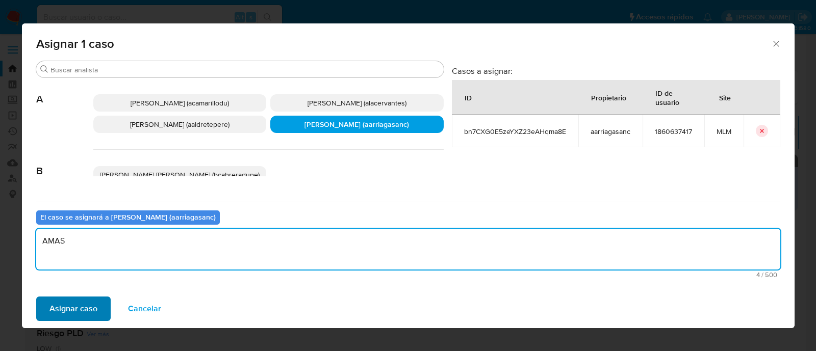  What do you see at coordinates (404, 44) in the screenshot?
I see `span: Asignar 1 caso` at bounding box center [404, 44].